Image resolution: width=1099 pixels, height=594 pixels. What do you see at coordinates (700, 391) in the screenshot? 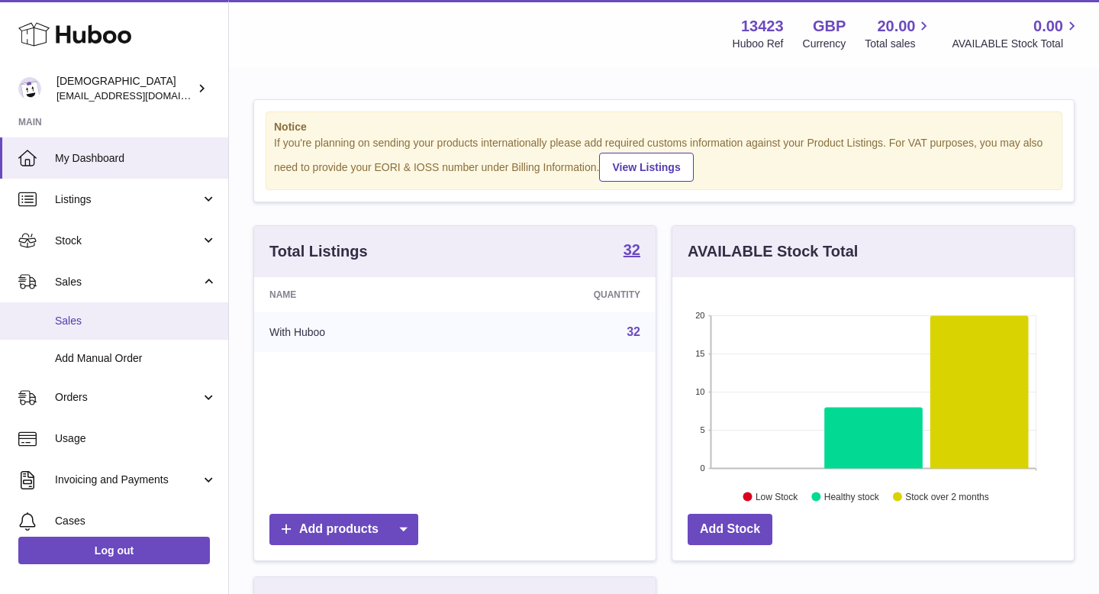
I see `text: 10` at bounding box center [700, 391].